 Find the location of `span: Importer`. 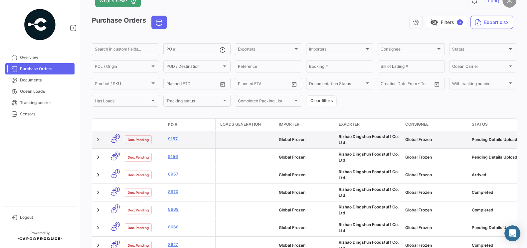

span: Importer is located at coordinates (289, 124).